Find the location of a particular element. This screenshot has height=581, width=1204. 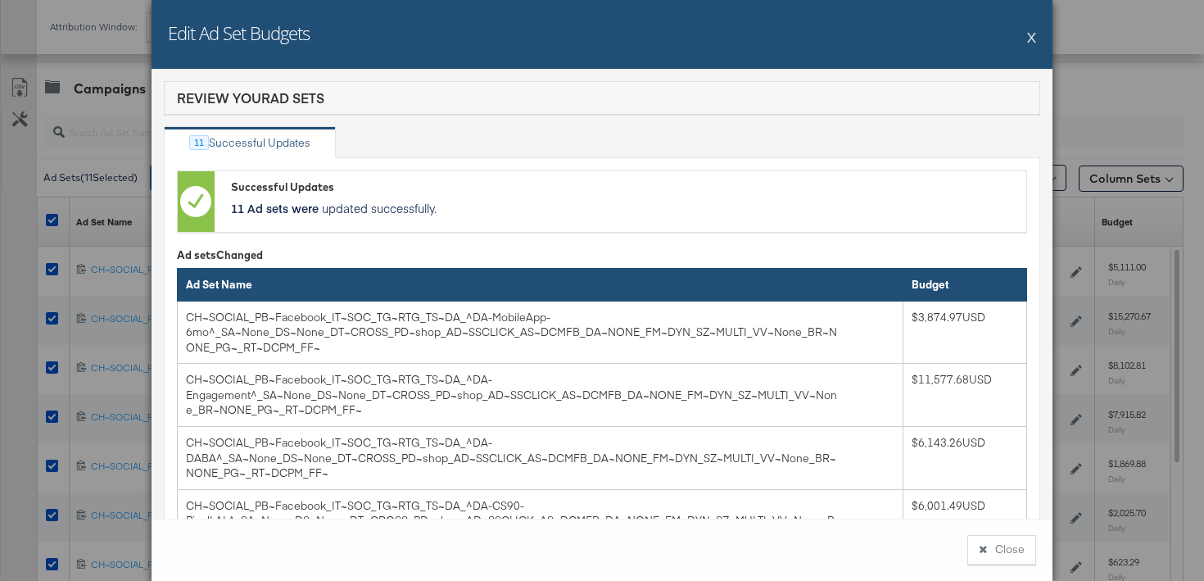

button: Close is located at coordinates (1002, 550).